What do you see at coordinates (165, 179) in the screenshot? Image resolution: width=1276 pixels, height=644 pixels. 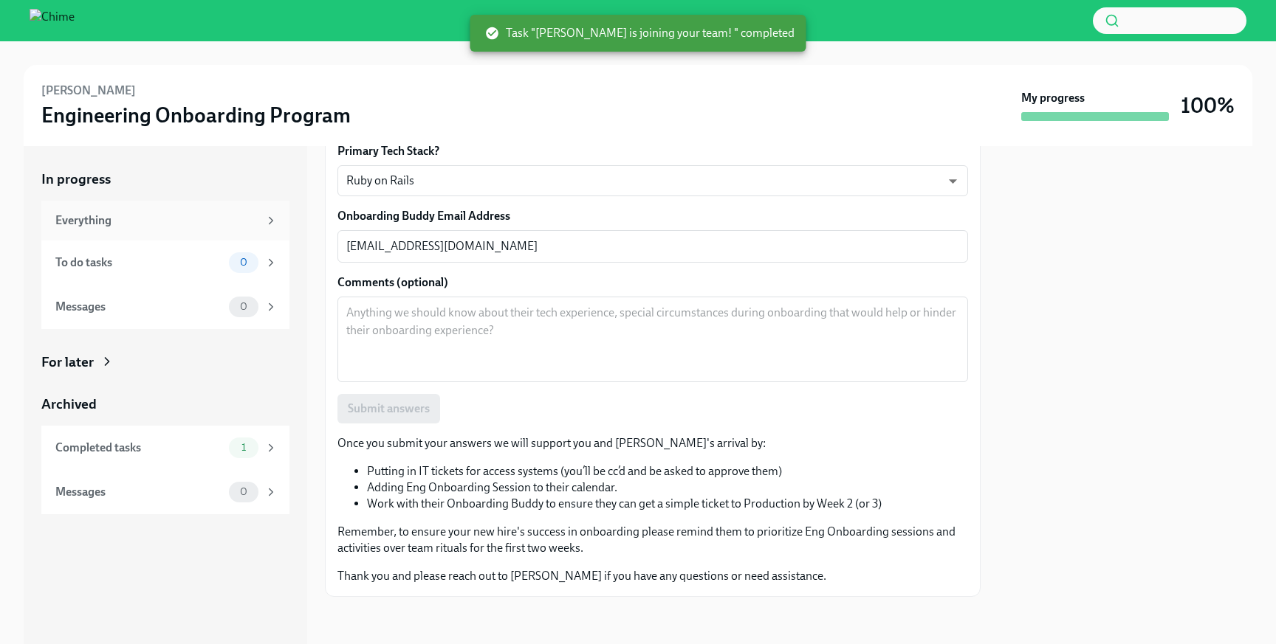 I see `div: In progress` at bounding box center [165, 179].